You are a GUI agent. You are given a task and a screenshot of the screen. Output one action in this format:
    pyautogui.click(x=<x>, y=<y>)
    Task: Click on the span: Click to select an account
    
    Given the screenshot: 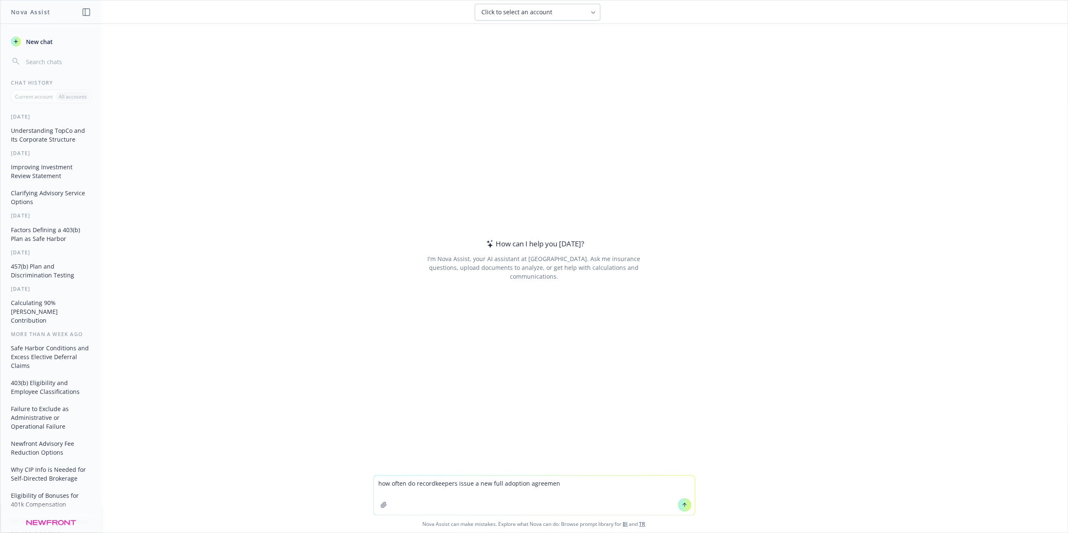 What is the action you would take?
    pyautogui.click(x=517, y=12)
    